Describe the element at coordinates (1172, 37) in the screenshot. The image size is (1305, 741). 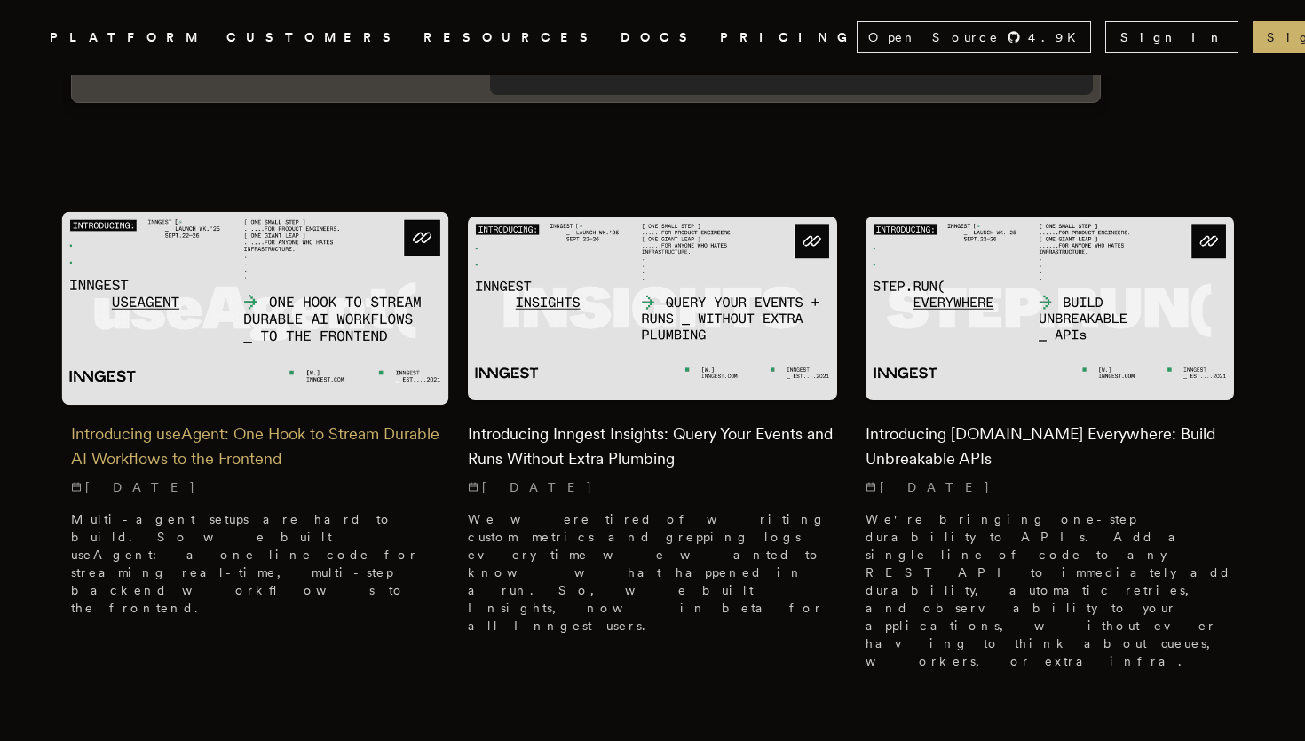
I see `a: Sign In` at that location.